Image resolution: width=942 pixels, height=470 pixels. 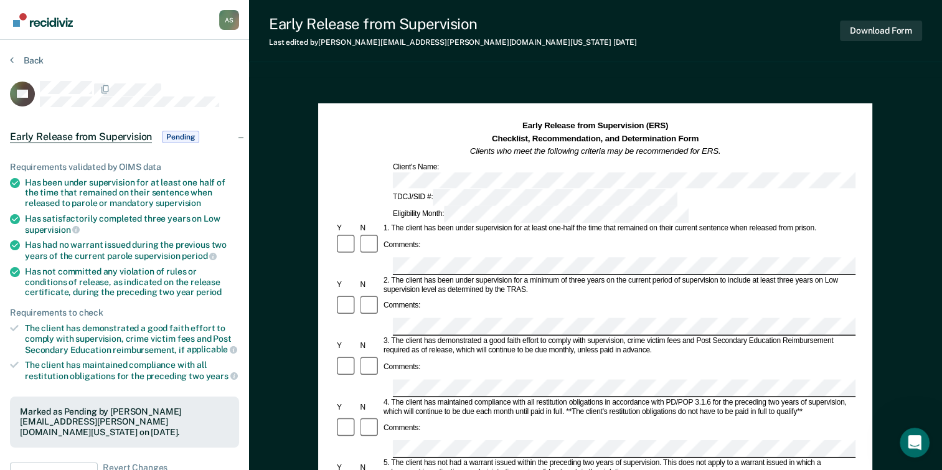 I want to click on div: Requirements validated by OIMS data, so click(x=125, y=167).